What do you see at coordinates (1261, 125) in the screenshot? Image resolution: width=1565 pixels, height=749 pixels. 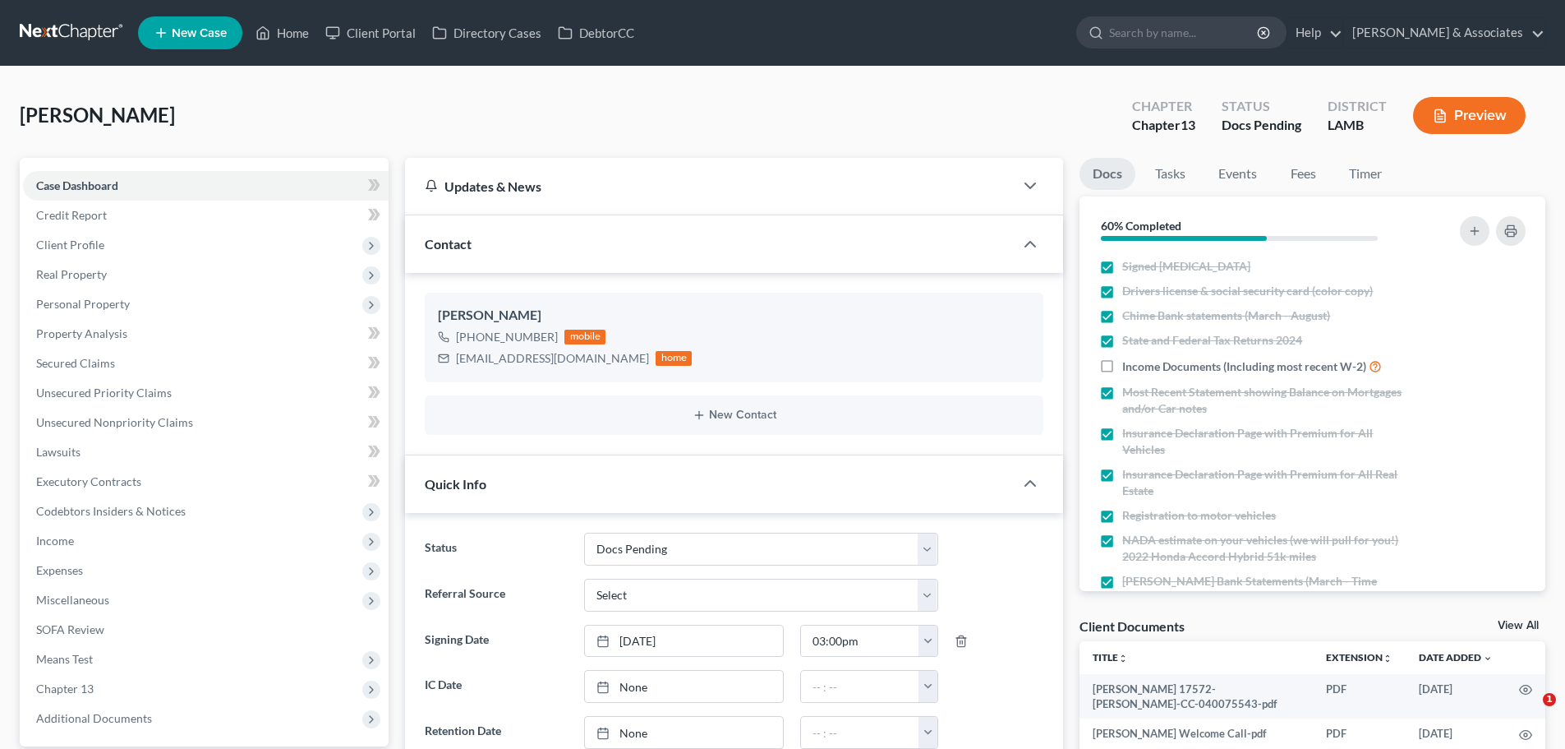 I see `div: Docs Pending` at bounding box center [1261, 125].